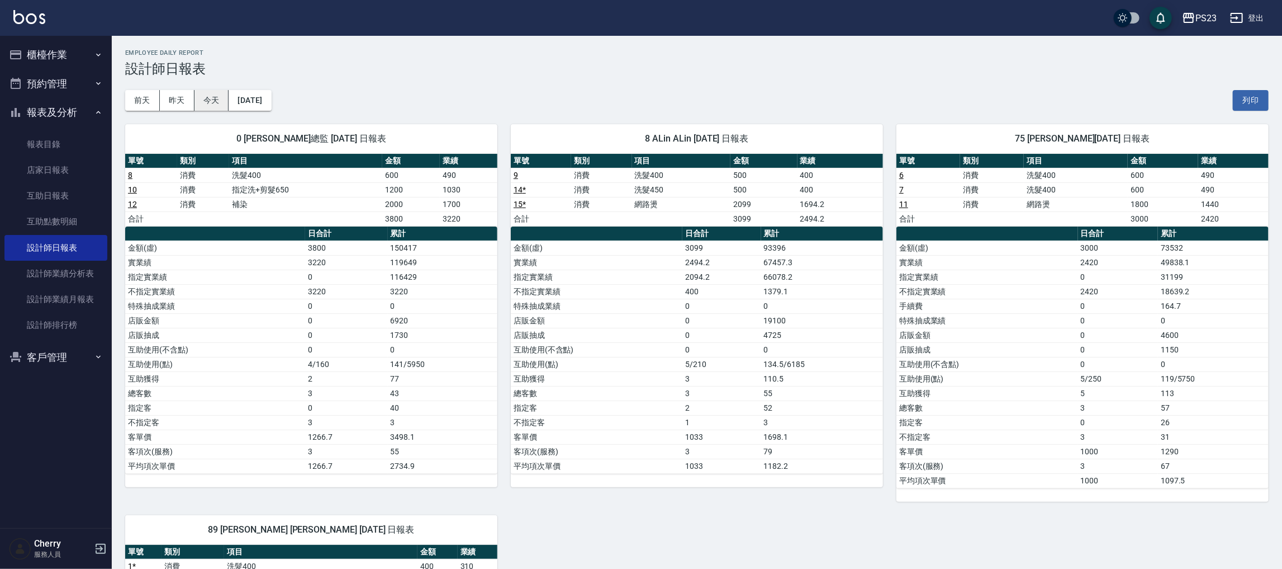 The height and width of the screenshot is (569, 1282). I want to click on td: 3000, so click(1118, 248).